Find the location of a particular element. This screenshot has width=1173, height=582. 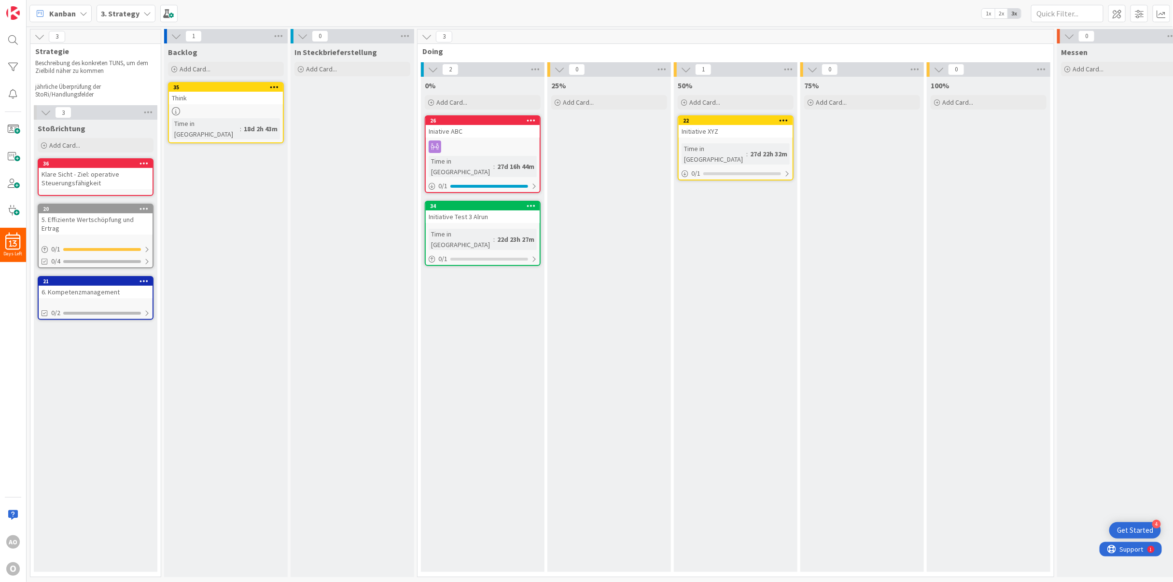

div: 36Klare Sicht - Ziel: operative Steuerungsfähigkeit is located at coordinates (96, 174).